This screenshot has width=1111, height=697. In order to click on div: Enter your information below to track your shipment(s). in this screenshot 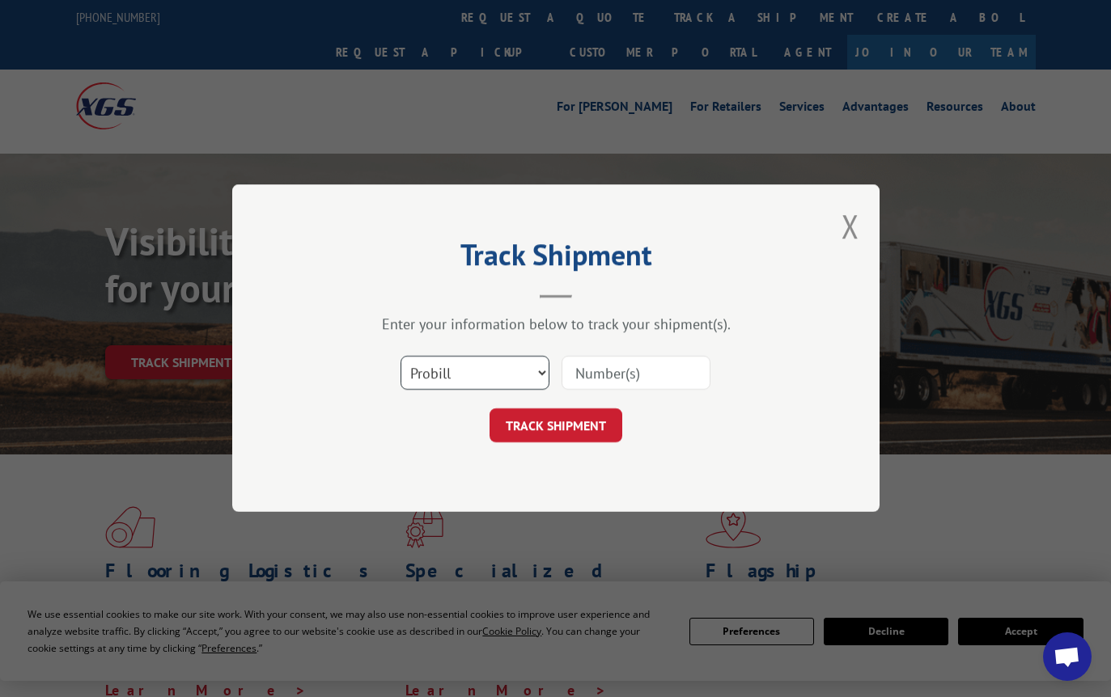, I will do `click(556, 324)`.